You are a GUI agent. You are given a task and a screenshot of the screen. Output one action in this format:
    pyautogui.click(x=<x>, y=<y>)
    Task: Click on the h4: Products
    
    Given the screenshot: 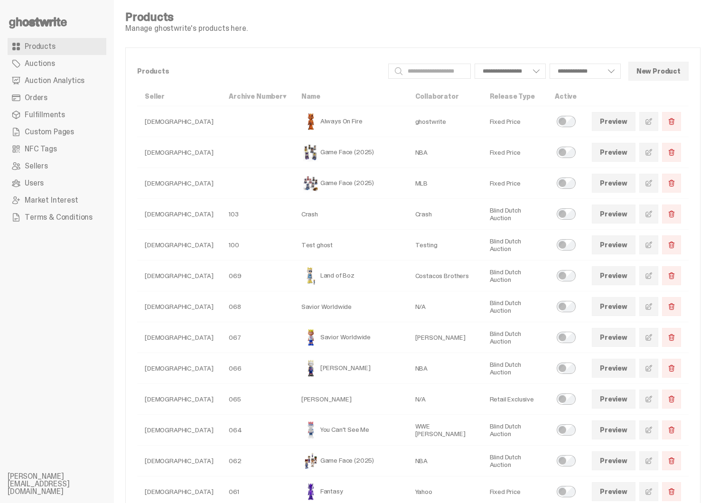 What is the action you would take?
    pyautogui.click(x=187, y=17)
    